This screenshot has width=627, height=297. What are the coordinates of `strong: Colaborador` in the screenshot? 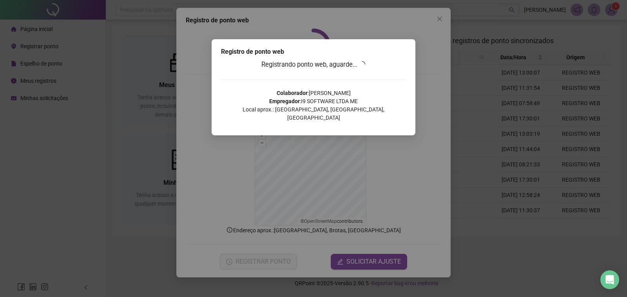 It's located at (292, 93).